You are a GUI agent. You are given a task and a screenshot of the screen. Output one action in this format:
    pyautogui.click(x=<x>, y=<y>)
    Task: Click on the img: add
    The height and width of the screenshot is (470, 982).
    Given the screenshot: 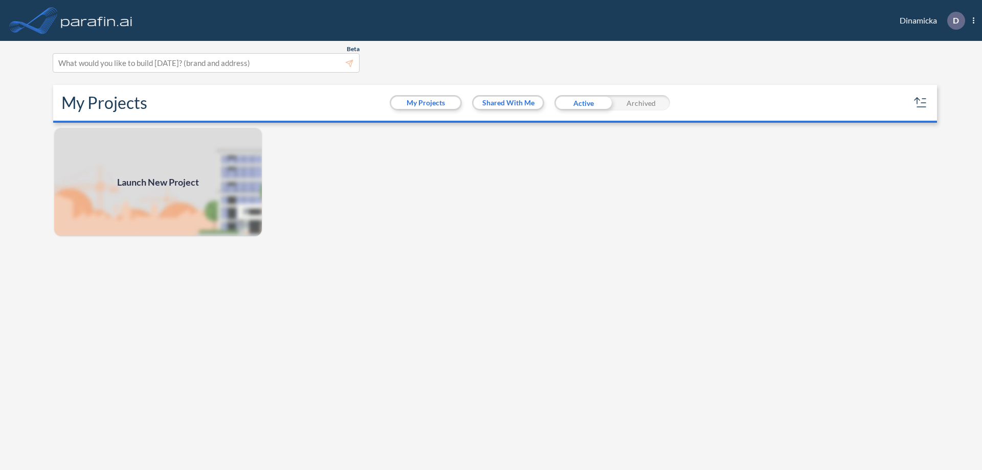 What is the action you would take?
    pyautogui.click(x=158, y=182)
    